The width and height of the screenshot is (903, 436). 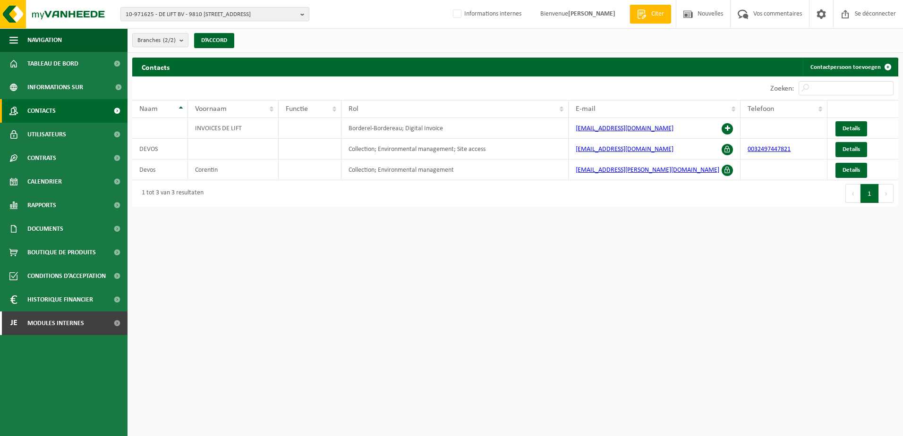 I want to click on span: Calendrier, so click(x=44, y=182).